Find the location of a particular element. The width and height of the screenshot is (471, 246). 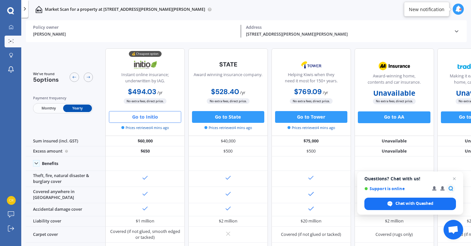

button: Go to AA is located at coordinates (394, 117).